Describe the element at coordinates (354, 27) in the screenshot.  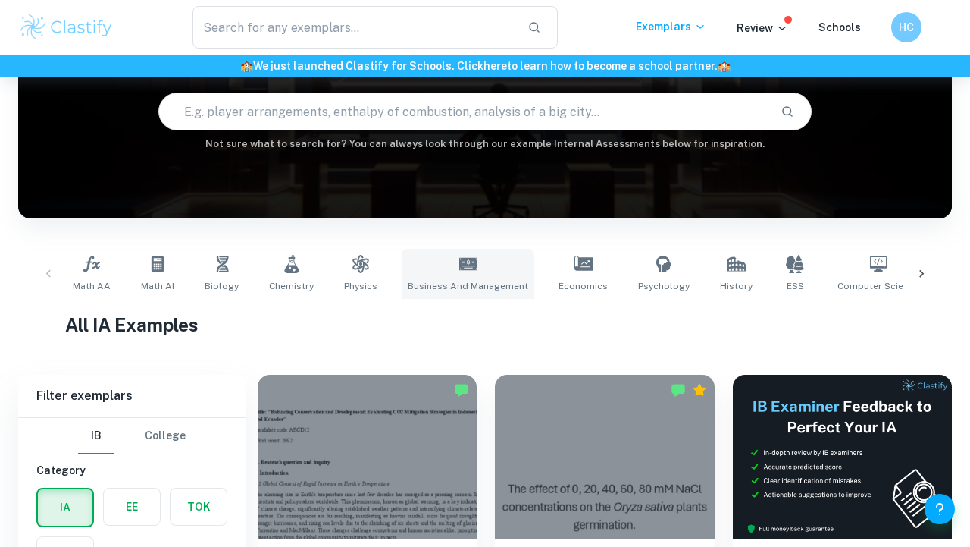
I see `input: Search for any exemplars...` at that location.